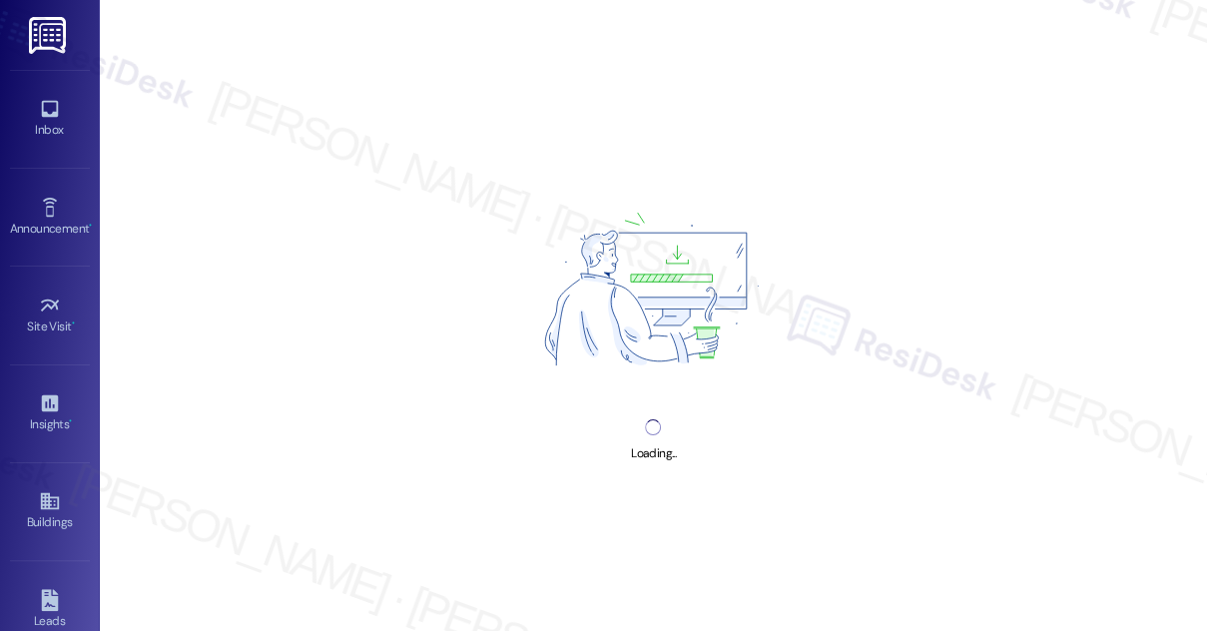 This screenshot has height=631, width=1207. What do you see at coordinates (50, 316) in the screenshot?
I see `a: Site Visit •` at bounding box center [50, 316].